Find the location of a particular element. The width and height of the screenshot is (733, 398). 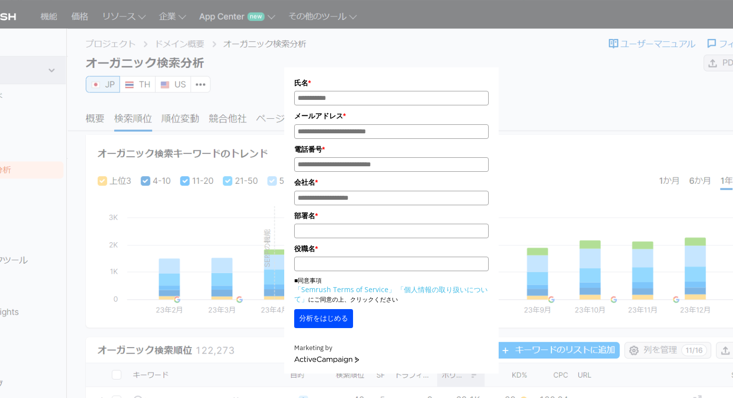

label: 会社名 is located at coordinates (392, 182).